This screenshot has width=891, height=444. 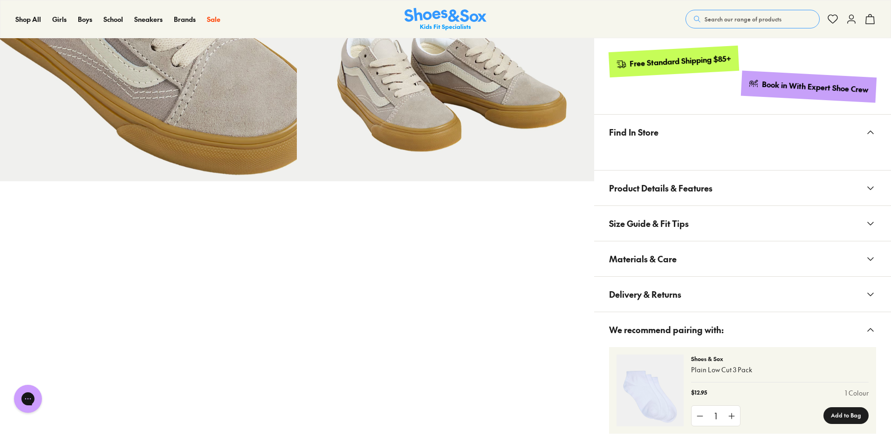 I want to click on span: We recommend pairing with:, so click(x=667, y=330).